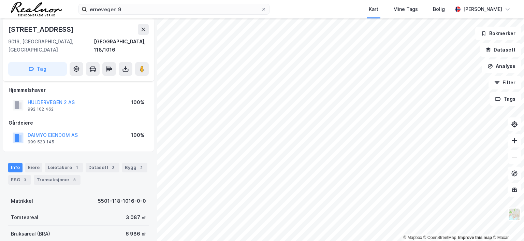 The width and height of the screenshot is (524, 241). Describe the element at coordinates (507, 225) in the screenshot. I see `div: Kontrollprogram for chat` at that location.